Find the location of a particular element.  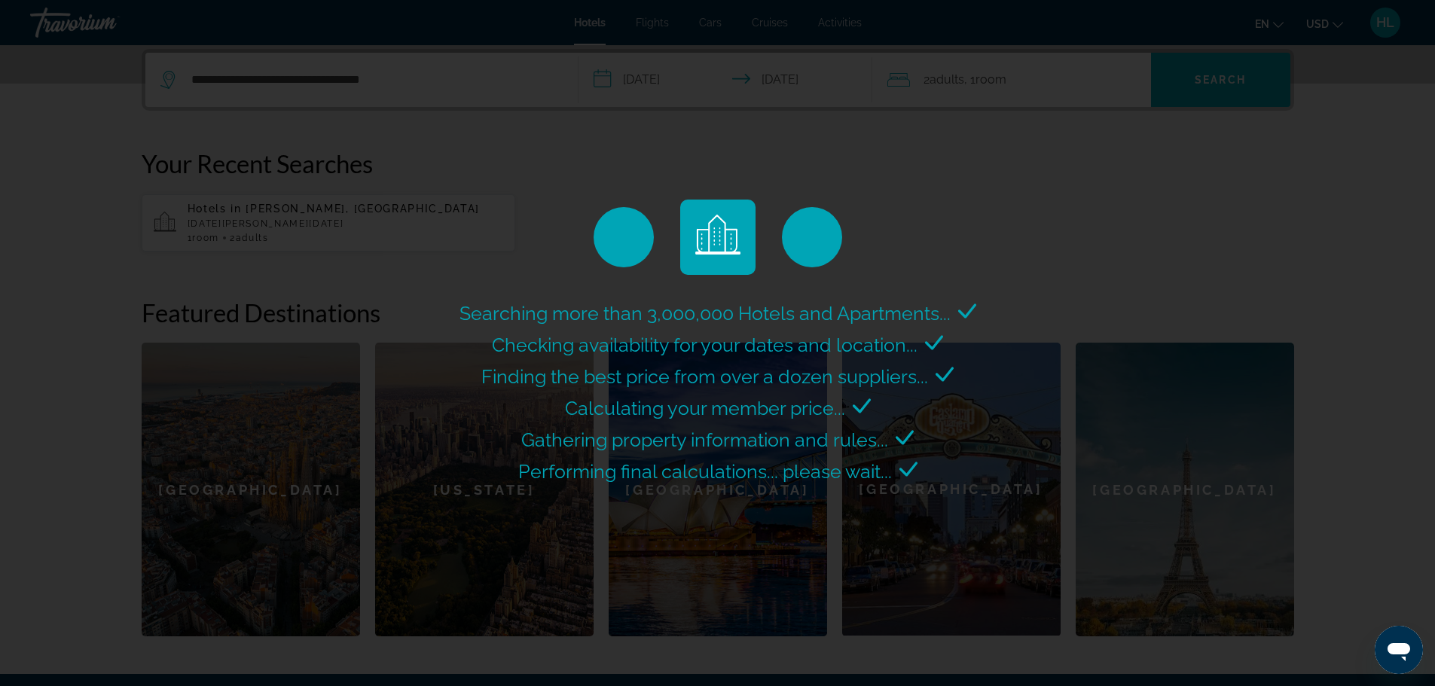

span: Calculating your member price... is located at coordinates (705, 408).